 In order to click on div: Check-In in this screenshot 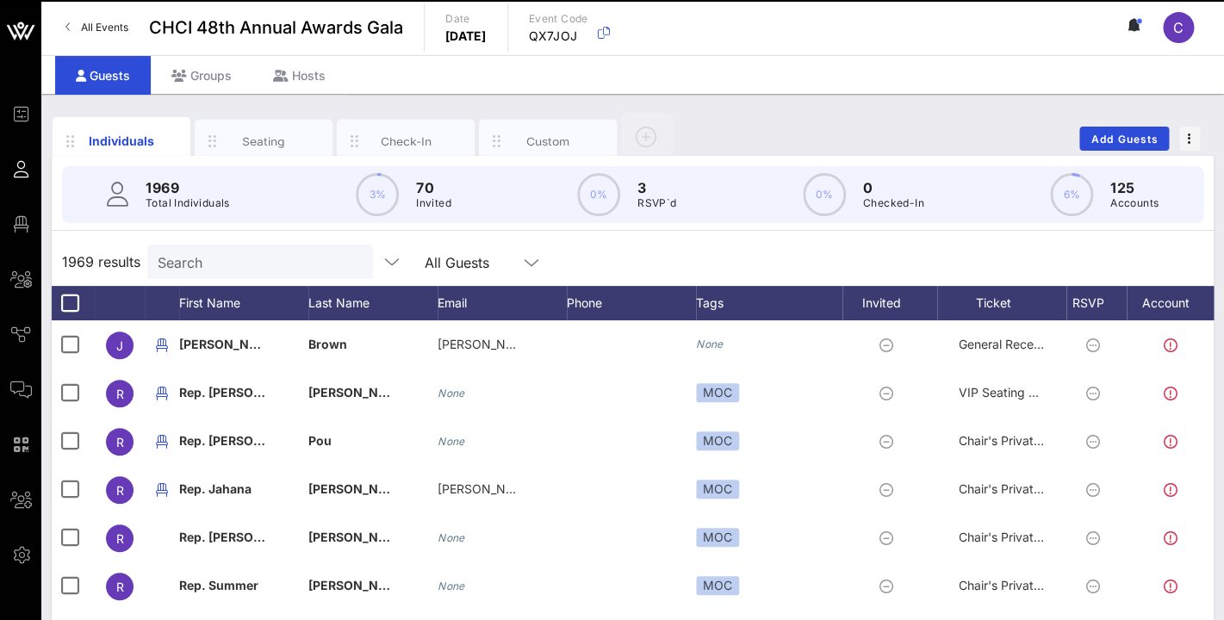, I will do `click(406, 140)`.